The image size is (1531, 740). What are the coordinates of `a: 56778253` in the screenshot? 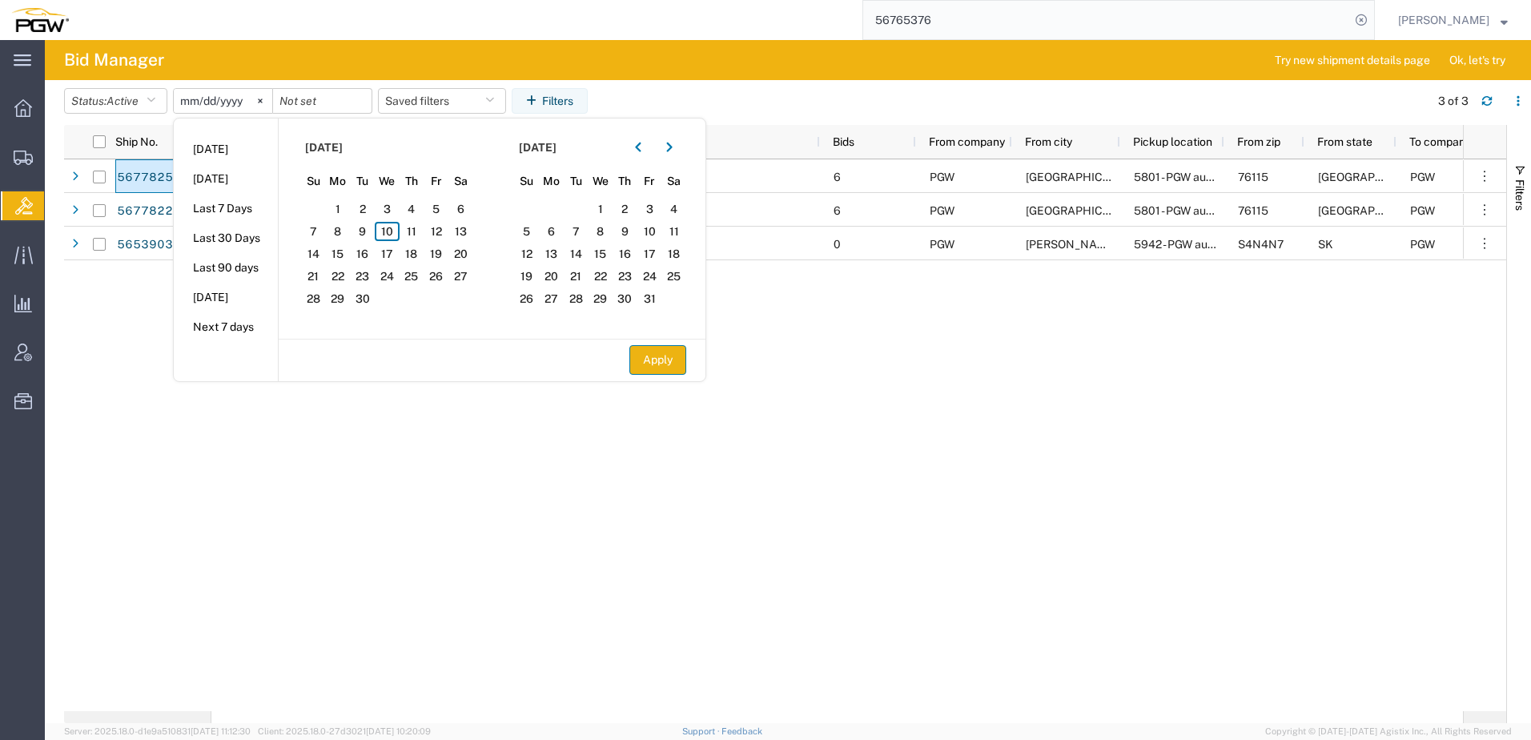 It's located at (149, 178).